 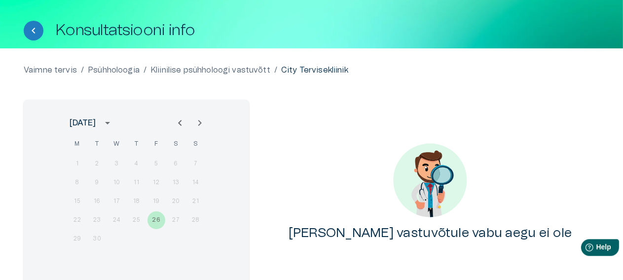 I want to click on p: Vaimne tervis, so click(x=50, y=70).